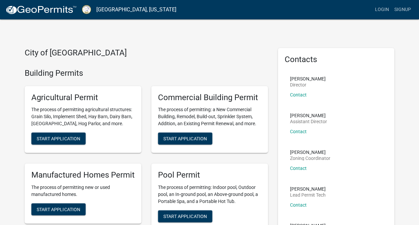 Image resolution: width=419 pixels, height=225 pixels. I want to click on p: Assistant Director, so click(309, 121).